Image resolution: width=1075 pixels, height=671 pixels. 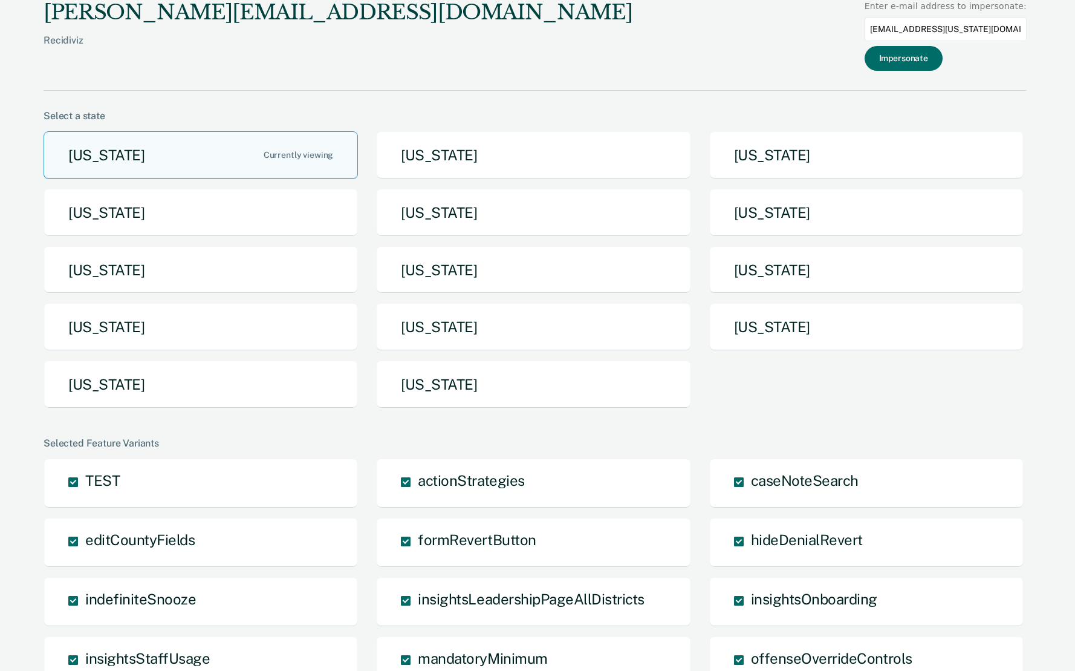 What do you see at coordinates (831, 658) in the screenshot?
I see `span: offenseOverrideControls` at bounding box center [831, 658].